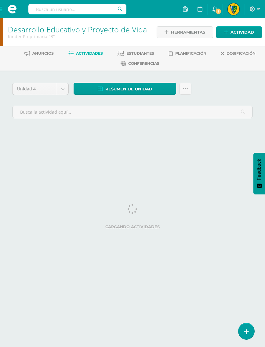 The image size is (265, 347). Describe the element at coordinates (77, 9) in the screenshot. I see `input: Busca un usuario...` at that location.